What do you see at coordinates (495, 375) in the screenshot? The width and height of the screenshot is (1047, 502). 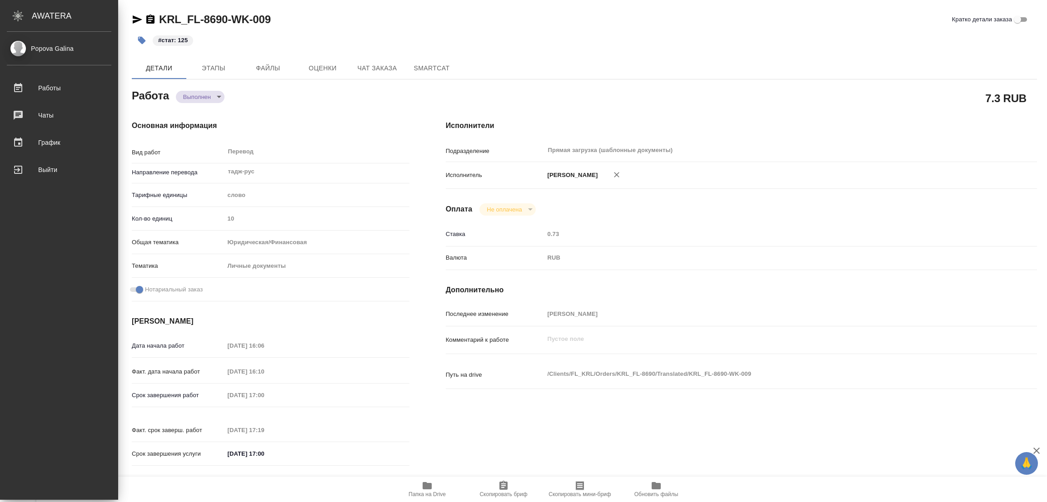 I see `p: Путь на drive` at bounding box center [495, 375].